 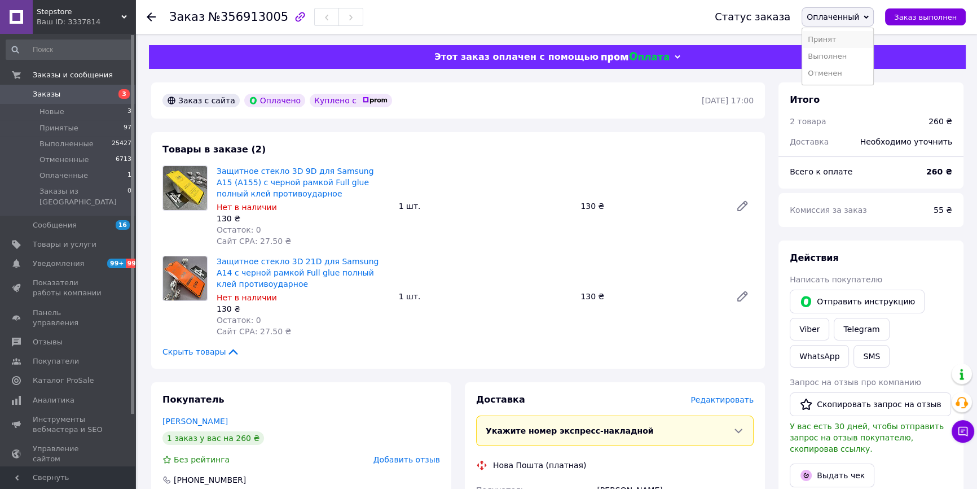 What do you see at coordinates (570, 431) in the screenshot?
I see `span: Укажите номер экспресс-накладной` at bounding box center [570, 431].